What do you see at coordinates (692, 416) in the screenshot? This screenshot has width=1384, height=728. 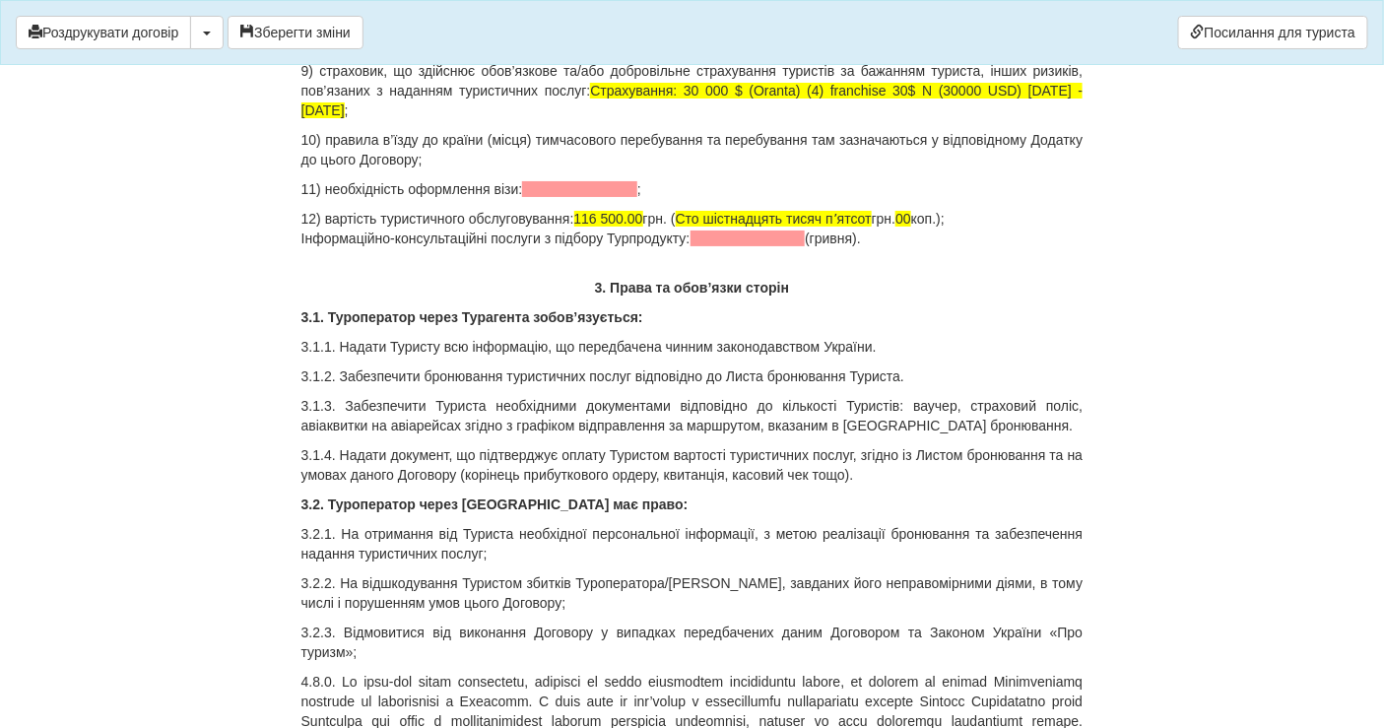 I see `p: 3.1.3. Забезпечити Туриста необхідними документами відповідно до кількості Туристів: ваучер, стра...` at bounding box center [692, 416].